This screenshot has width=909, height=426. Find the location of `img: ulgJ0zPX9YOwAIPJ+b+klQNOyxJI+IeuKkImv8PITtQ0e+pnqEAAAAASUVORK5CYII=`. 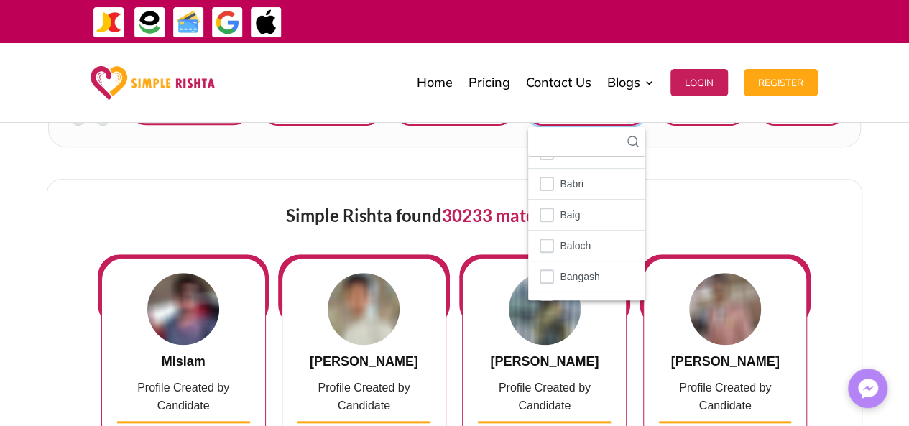

img: ulgJ0zPX9YOwAIPJ+b+klQNOyxJI+IeuKkImv8PITtQ0e+pnqEAAAAASUVORK5CYII= is located at coordinates (183, 309).